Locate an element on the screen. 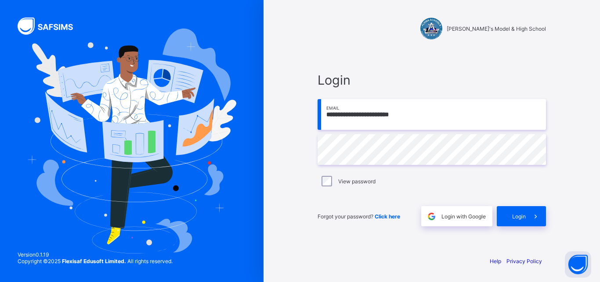 This screenshot has height=282, width=600. img: SAFSIMS Logo is located at coordinates (50, 26).